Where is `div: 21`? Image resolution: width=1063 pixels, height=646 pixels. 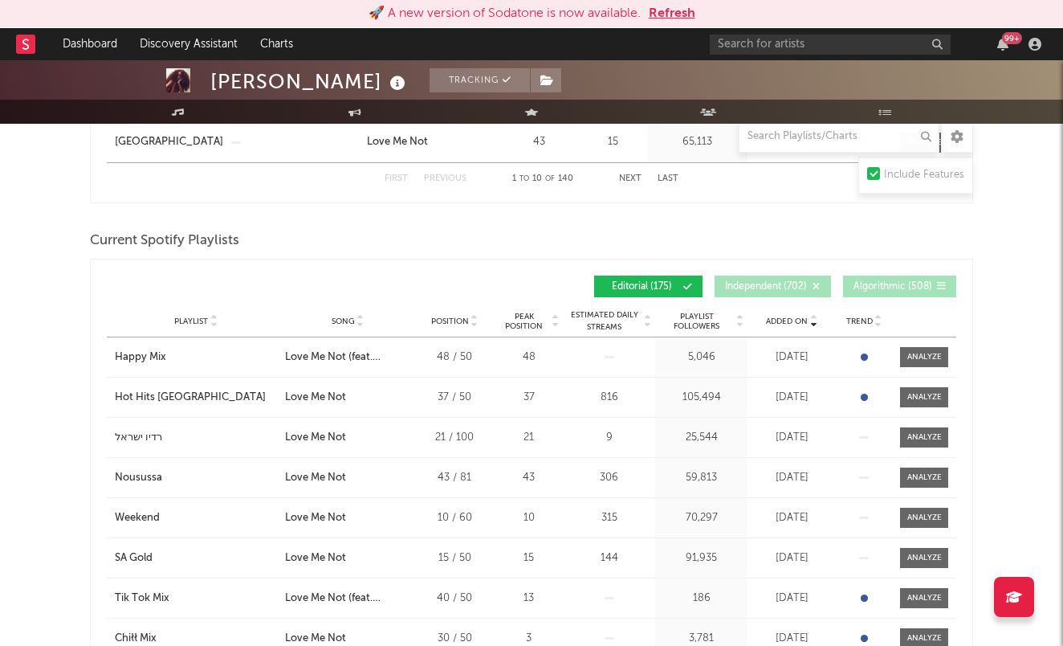 div: 21 is located at coordinates (528, 438).